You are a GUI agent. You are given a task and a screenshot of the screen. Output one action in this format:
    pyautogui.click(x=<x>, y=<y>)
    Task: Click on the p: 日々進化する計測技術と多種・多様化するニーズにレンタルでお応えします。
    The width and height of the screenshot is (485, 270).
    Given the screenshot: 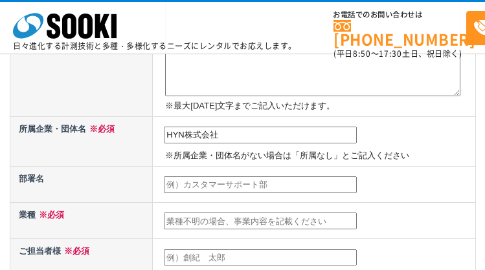 What is the action you would take?
    pyautogui.click(x=155, y=46)
    